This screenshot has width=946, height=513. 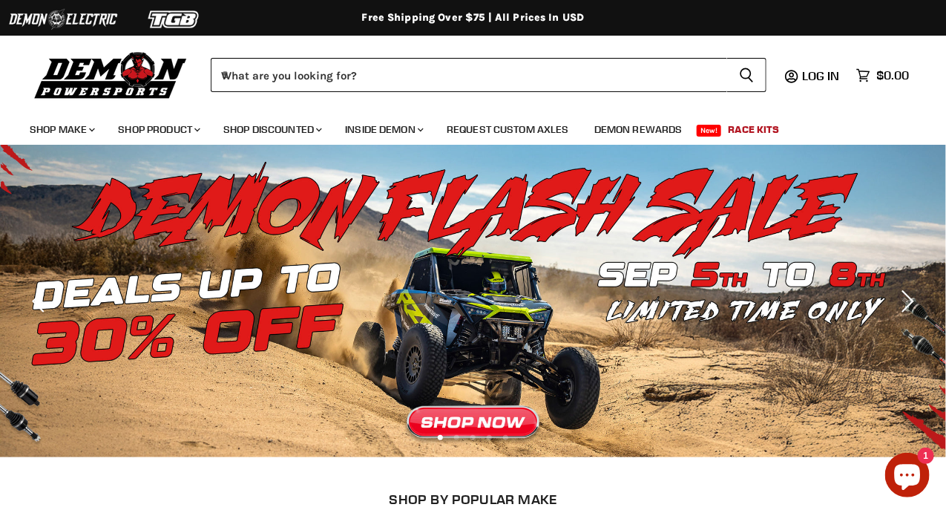 I want to click on img: TGB Logo 2, so click(x=174, y=19).